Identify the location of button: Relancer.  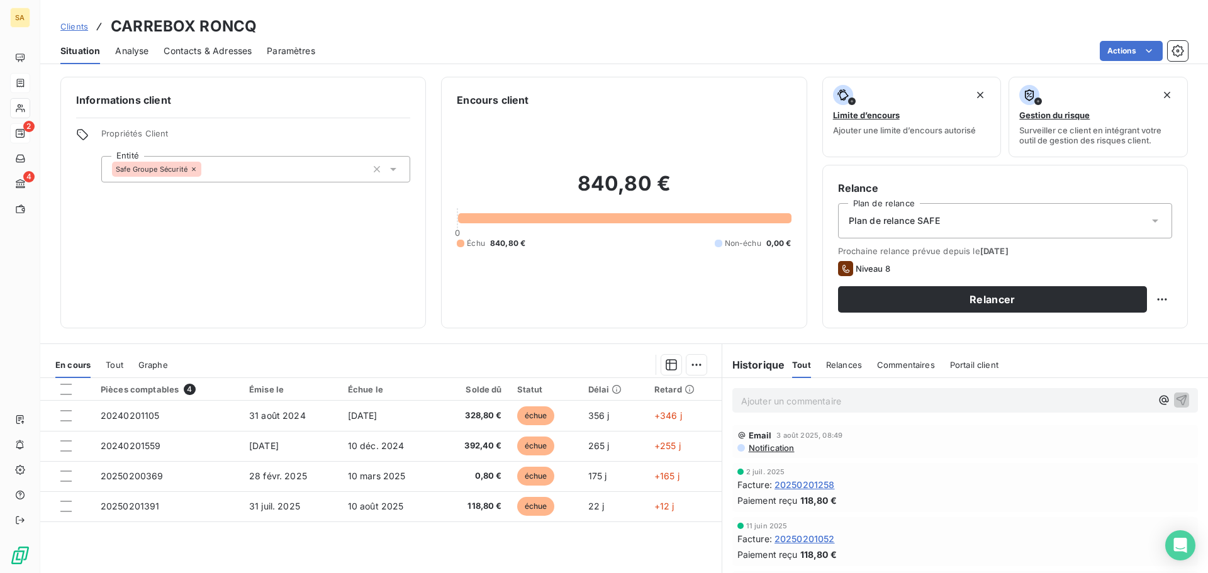
(992, 300).